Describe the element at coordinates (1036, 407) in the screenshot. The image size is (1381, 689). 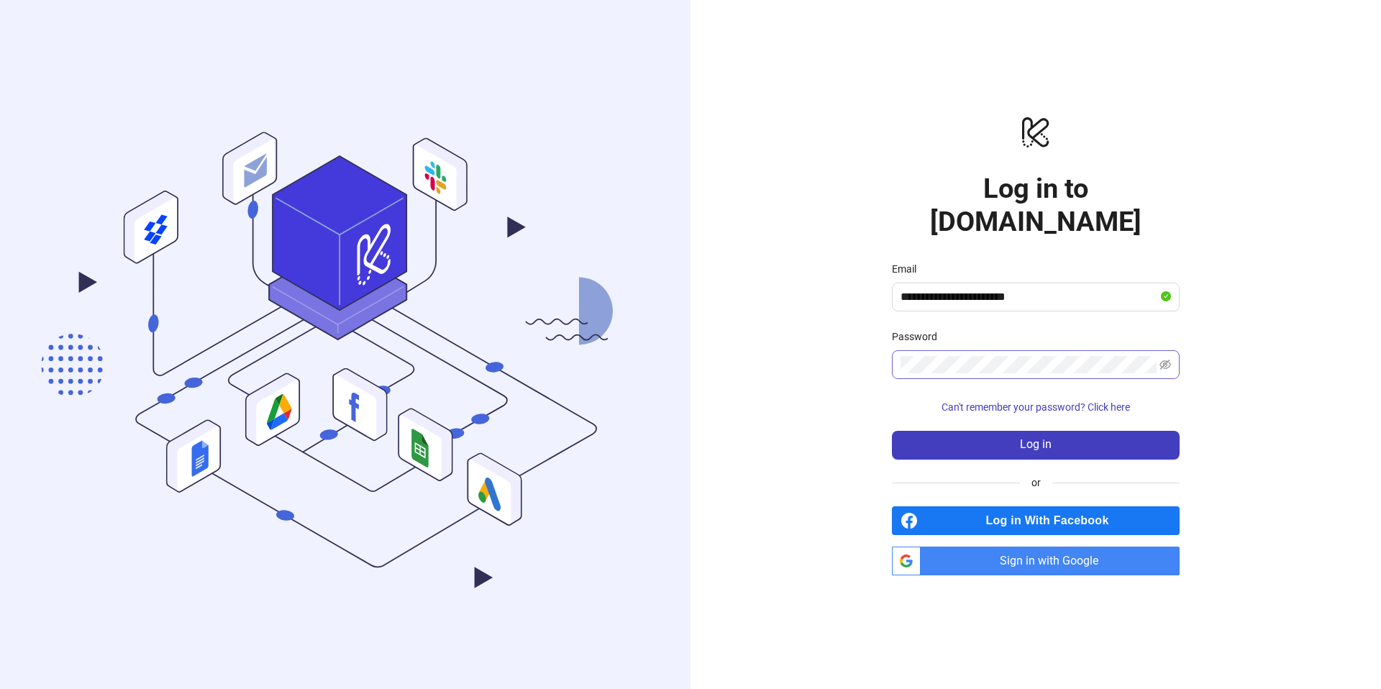
I see `a: Can't remember your password? Click here` at that location.